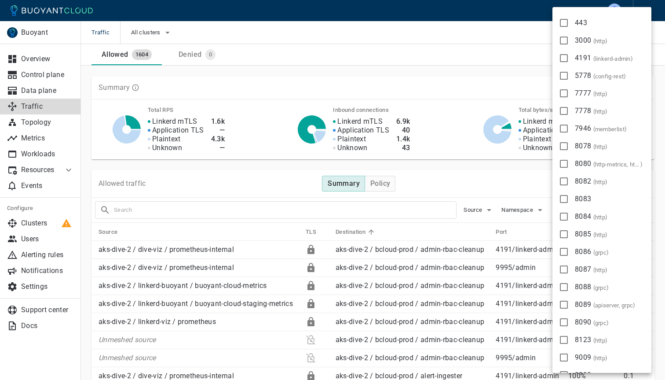 The height and width of the screenshot is (380, 665). I want to click on span: 7778, so click(592, 110).